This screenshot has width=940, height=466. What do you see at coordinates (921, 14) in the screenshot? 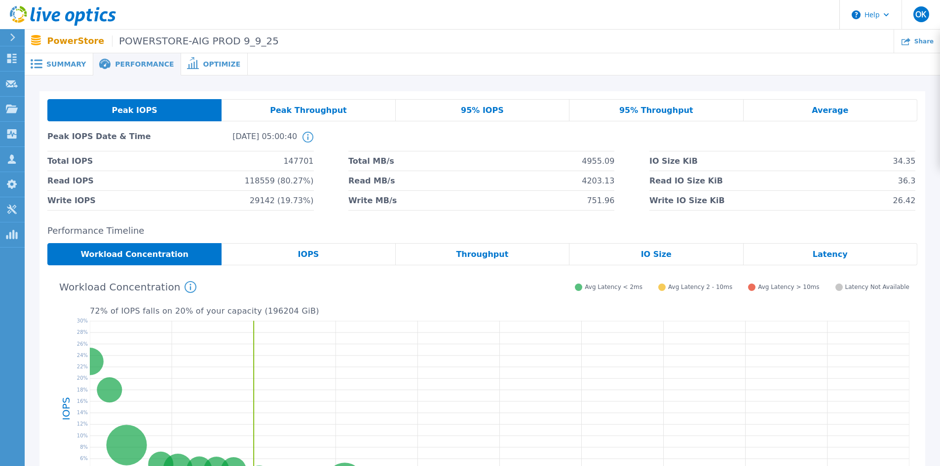
I see `span: OK` at bounding box center [921, 14].